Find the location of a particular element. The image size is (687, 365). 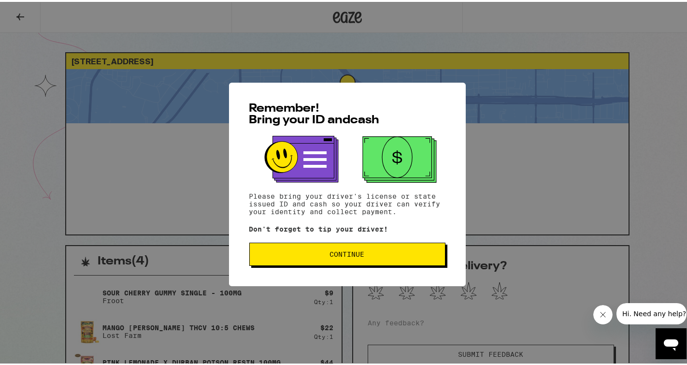

button: Continue is located at coordinates (347, 252).